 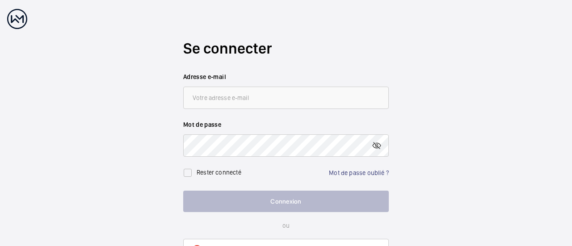 What do you see at coordinates (286, 125) in the screenshot?
I see `label: Mot de passe` at bounding box center [286, 125].